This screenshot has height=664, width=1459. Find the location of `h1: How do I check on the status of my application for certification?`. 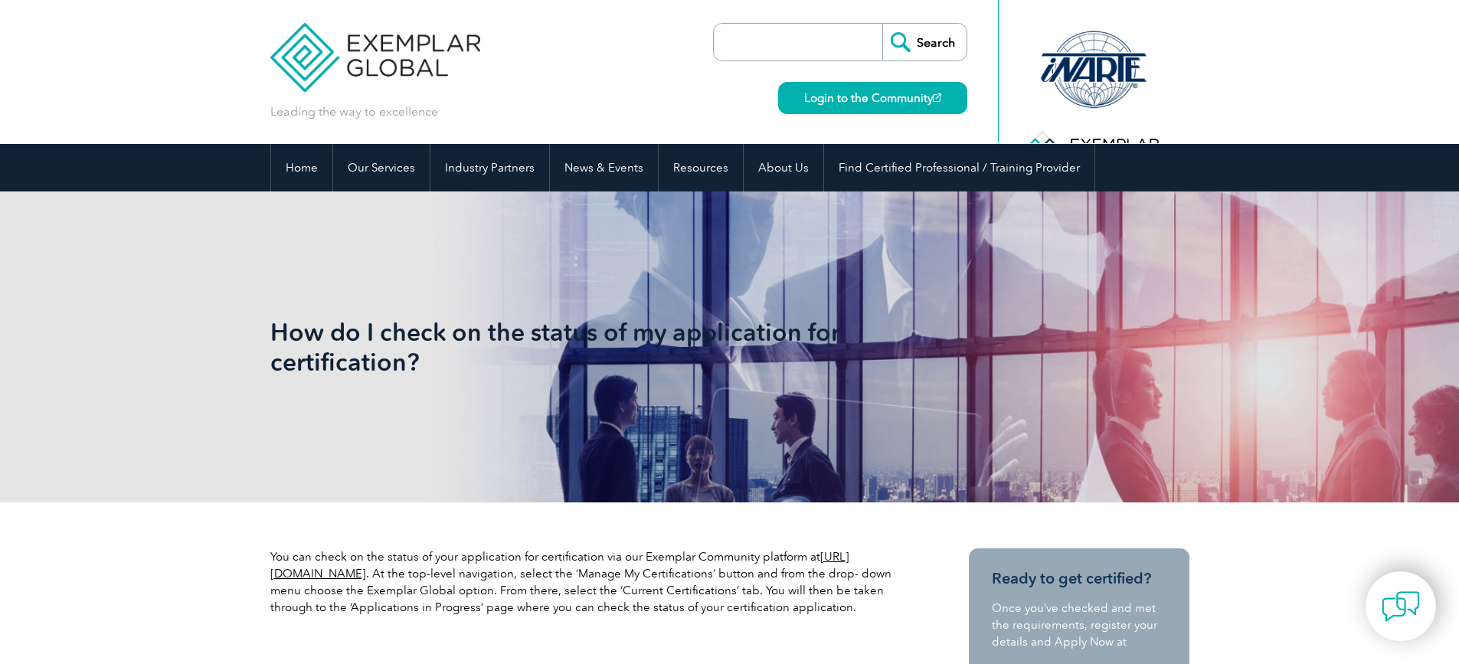

h1: How do I check on the status of my application for certification? is located at coordinates (564, 347).